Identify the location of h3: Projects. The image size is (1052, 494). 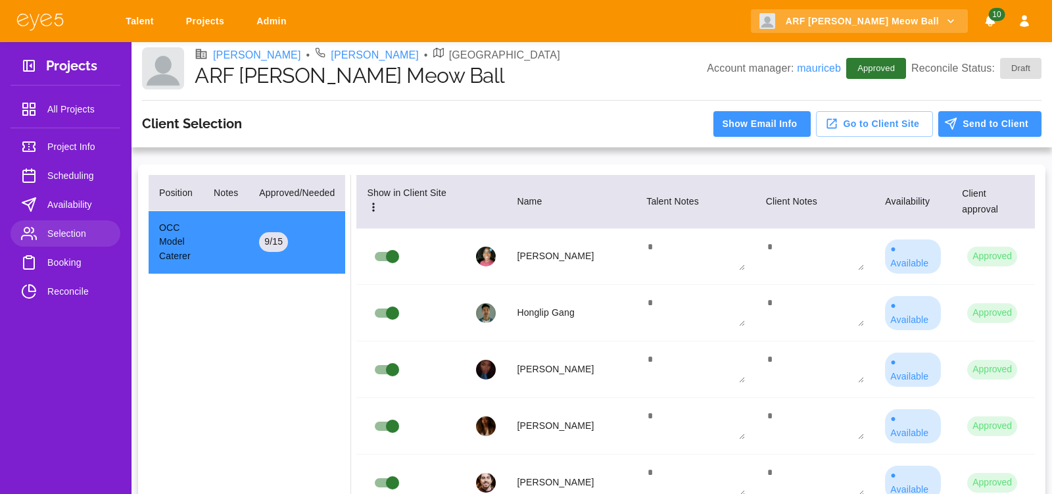
(72, 68).